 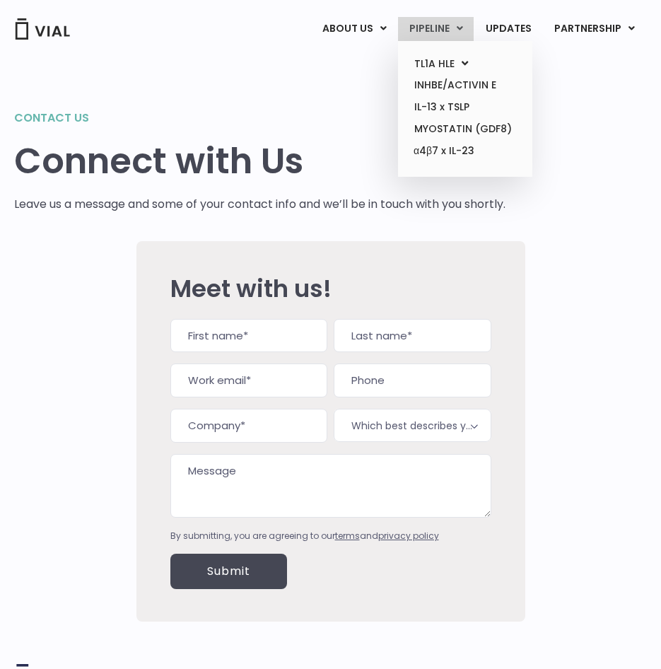 What do you see at coordinates (465, 129) in the screenshot?
I see `a: MYOSTATIN (GDF8)` at bounding box center [465, 129].